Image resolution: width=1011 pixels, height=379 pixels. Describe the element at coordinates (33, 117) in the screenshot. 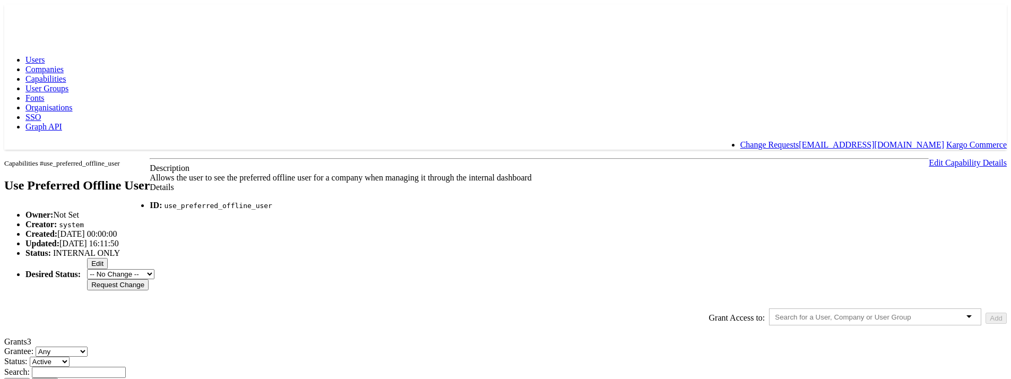

I see `span: SSO` at that location.